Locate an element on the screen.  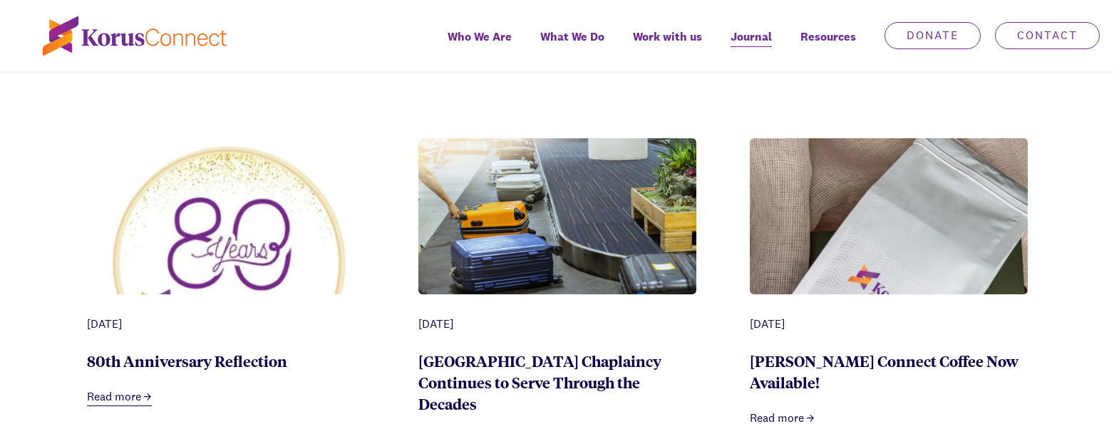
a: Journal is located at coordinates (751, 46).